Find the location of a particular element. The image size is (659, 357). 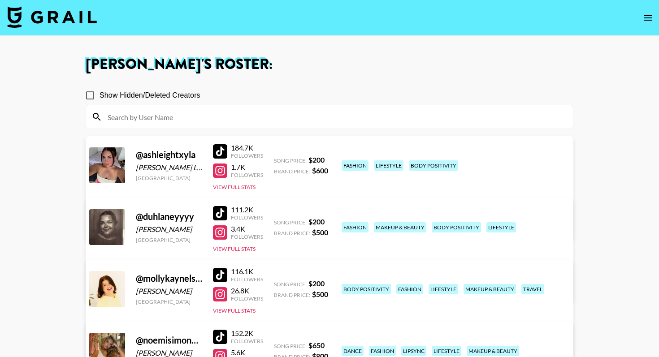

div: 184.7K is located at coordinates (247, 148).